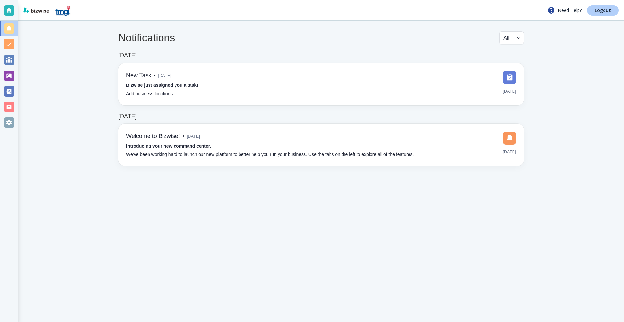  I want to click on img: DashboardSidebarNotification.svg, so click(510, 138).